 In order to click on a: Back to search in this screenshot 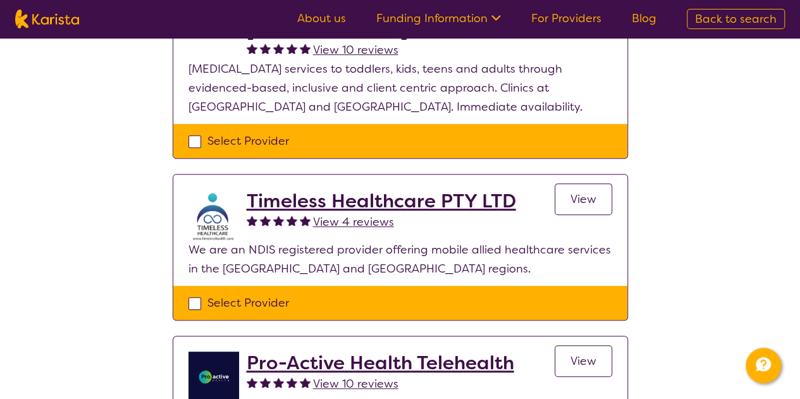, I will do `click(736, 19)`.